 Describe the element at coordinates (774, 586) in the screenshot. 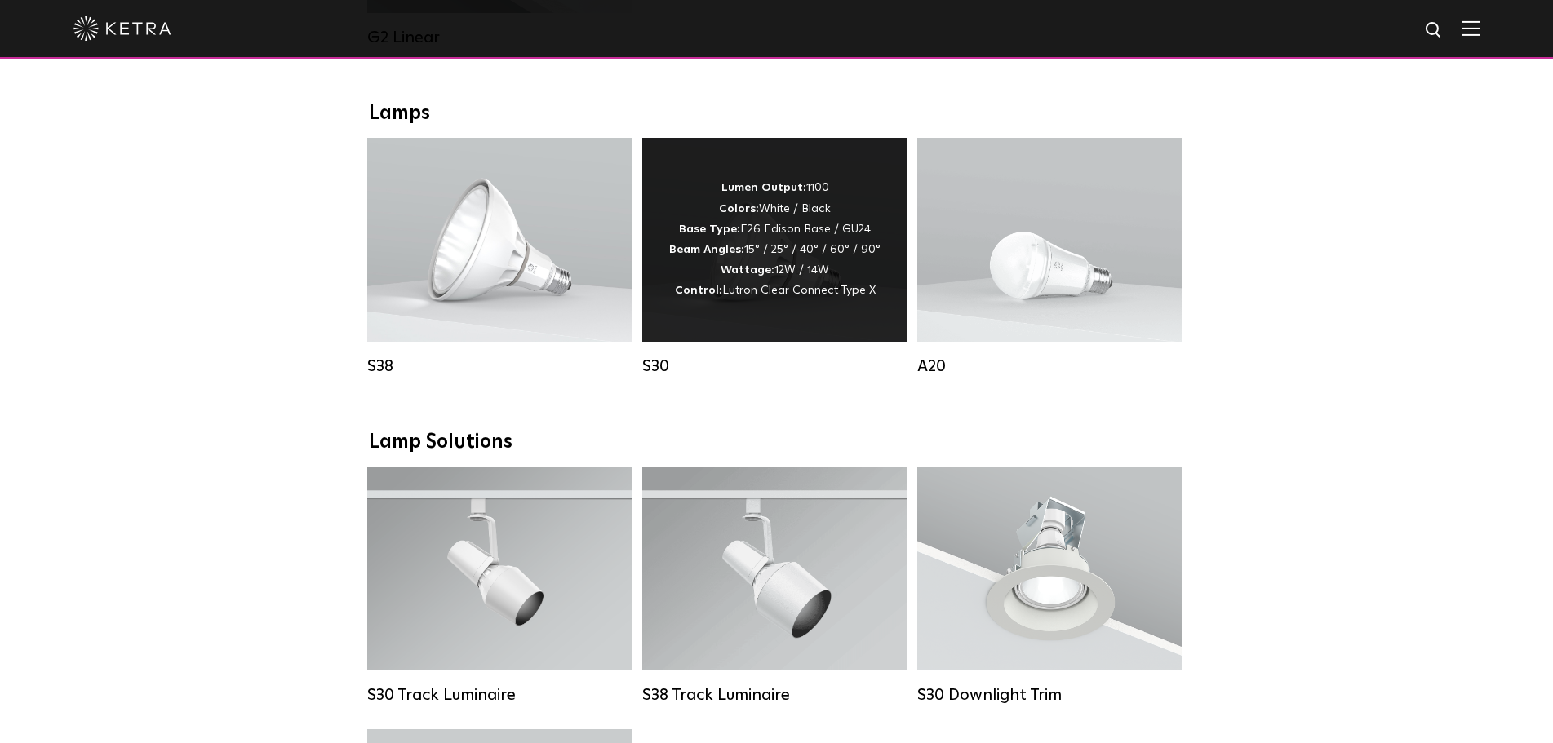

I see `a: S38 Track Luminaire Lumen Output:1100Colors:White / BlackBeam Angles:10° / 25° / 40° / 60°Wattage...` at that location.